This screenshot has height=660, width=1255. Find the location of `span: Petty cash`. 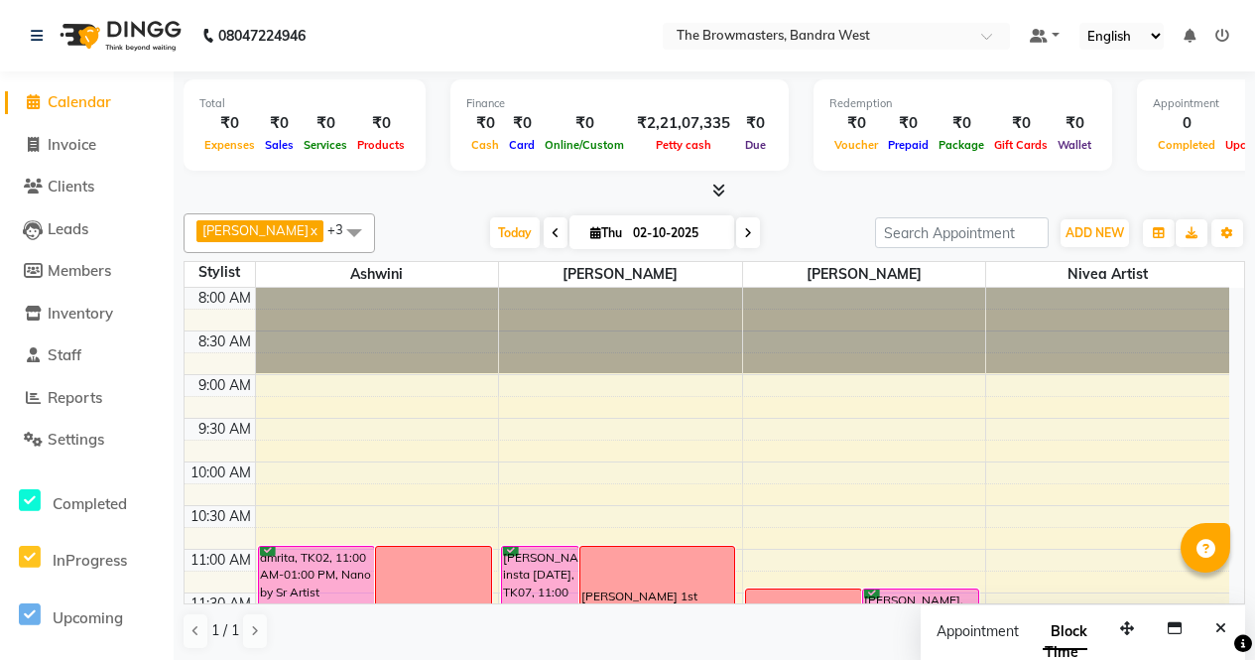

span: Petty cash is located at coordinates (684, 145).